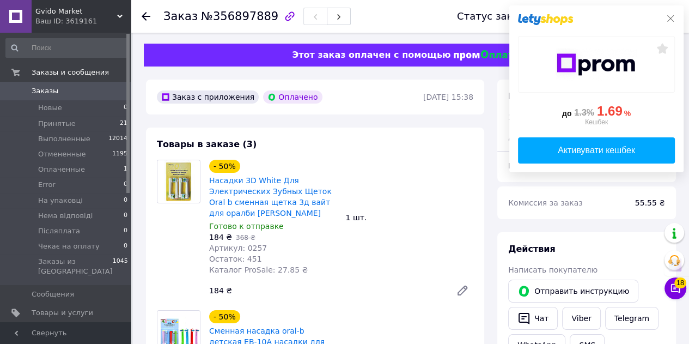  What do you see at coordinates (235, 259) in the screenshot?
I see `span: Остаток: 451` at bounding box center [235, 259].